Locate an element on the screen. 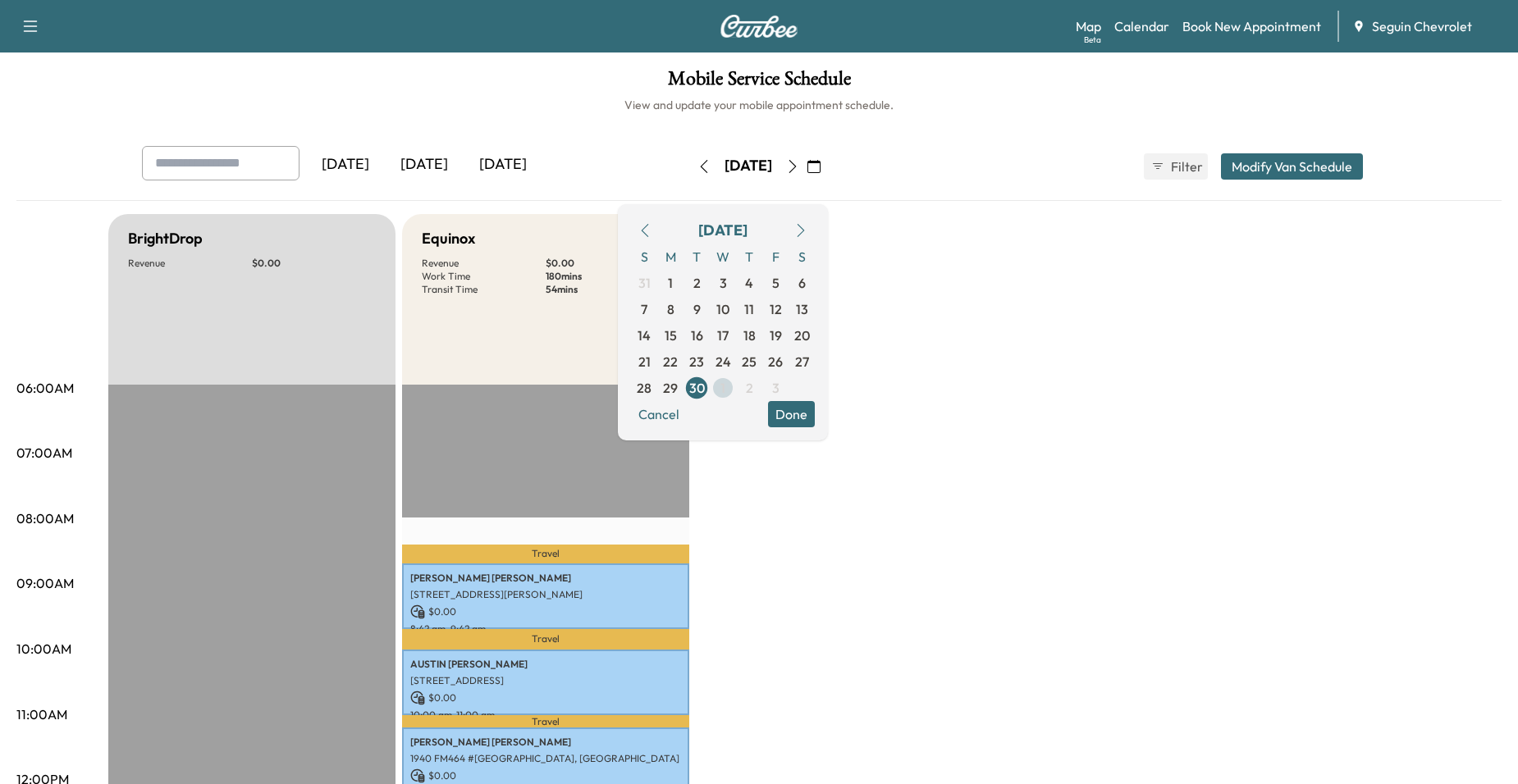 The image size is (1518, 784). span: 16 is located at coordinates (697, 336).